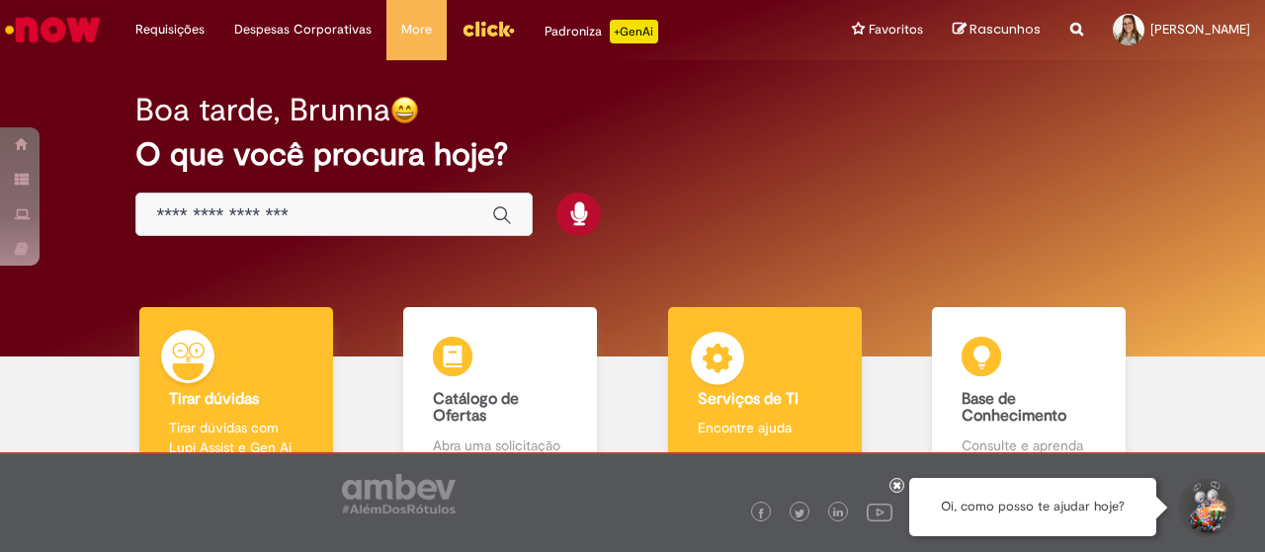 The width and height of the screenshot is (1265, 552). Describe the element at coordinates (263, 110) in the screenshot. I see `h2: Boa tarde, Brunna` at that location.